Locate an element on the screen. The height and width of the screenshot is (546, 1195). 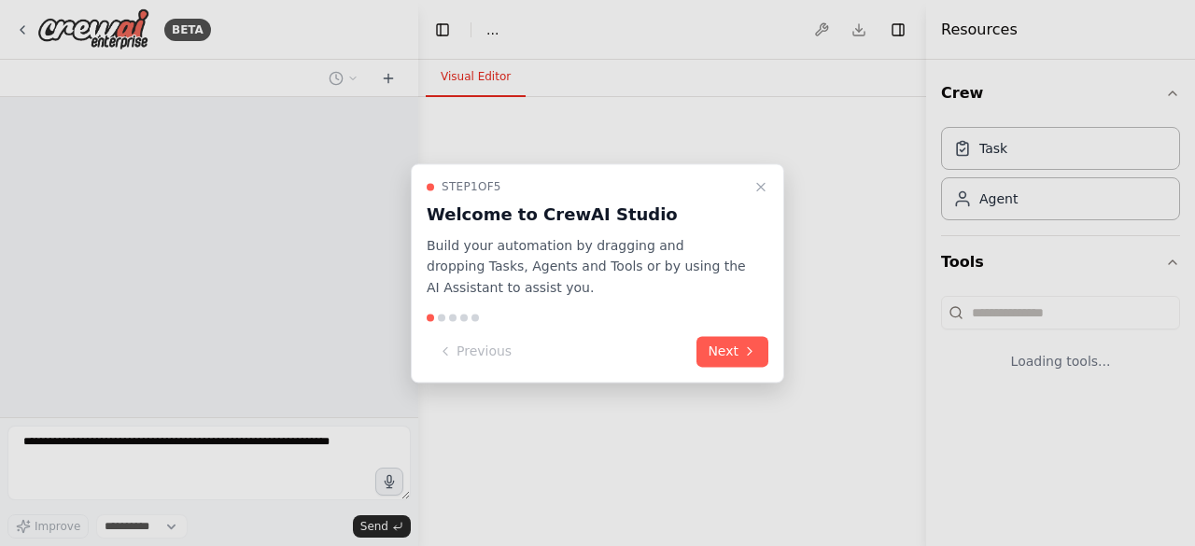
span: Step 1 of 5 is located at coordinates (472, 187).